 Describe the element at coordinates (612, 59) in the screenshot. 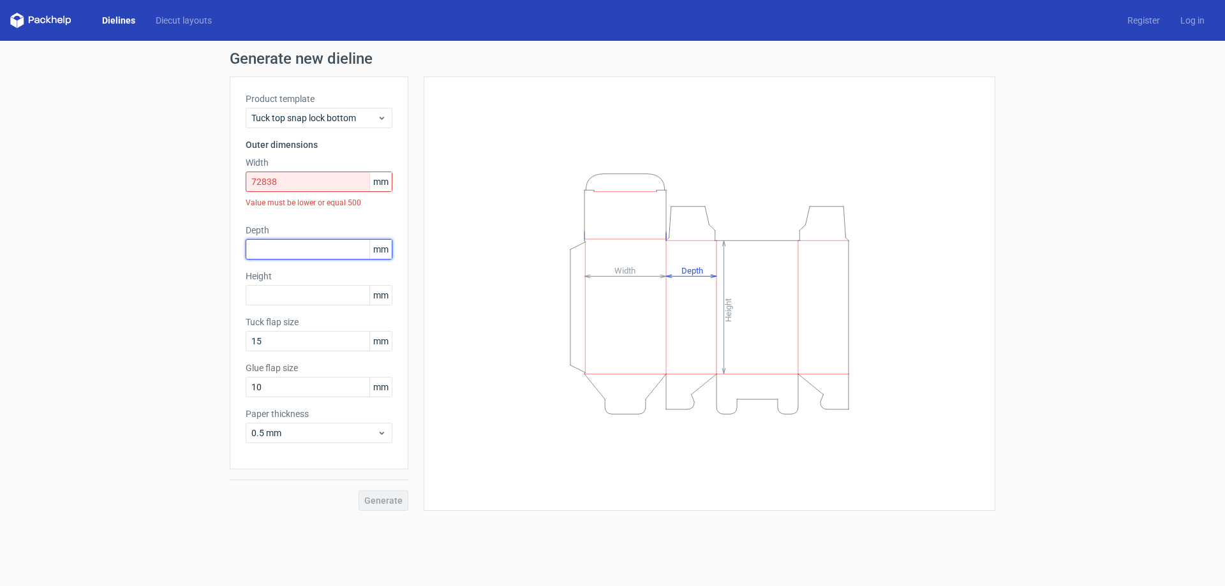

I see `h1: Generate new dieline` at that location.